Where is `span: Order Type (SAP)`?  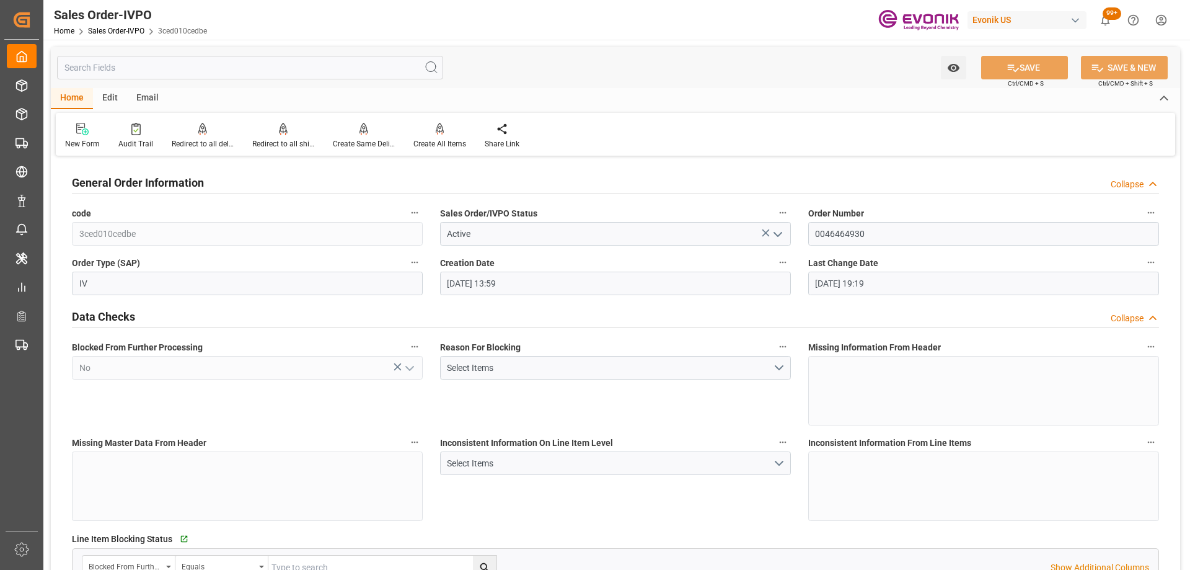
span: Order Type (SAP) is located at coordinates (106, 263).